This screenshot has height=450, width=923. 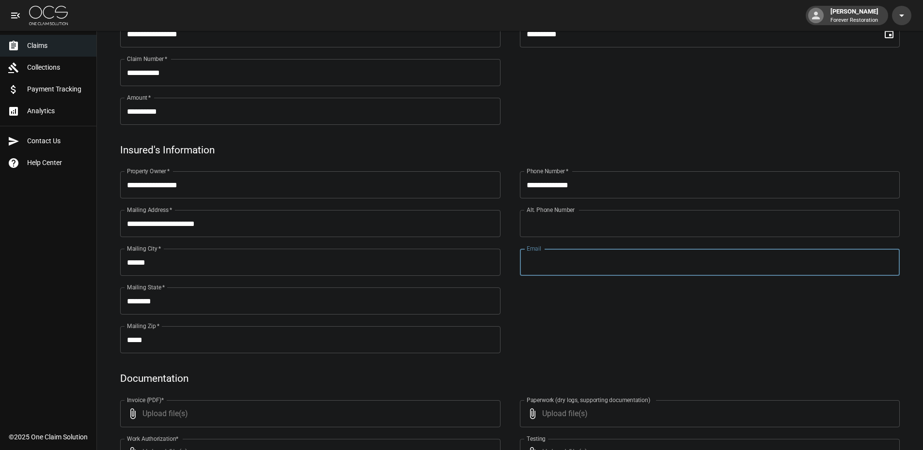 What do you see at coordinates (550, 210) in the screenshot?
I see `label: Alt. Phone Number` at bounding box center [550, 210].